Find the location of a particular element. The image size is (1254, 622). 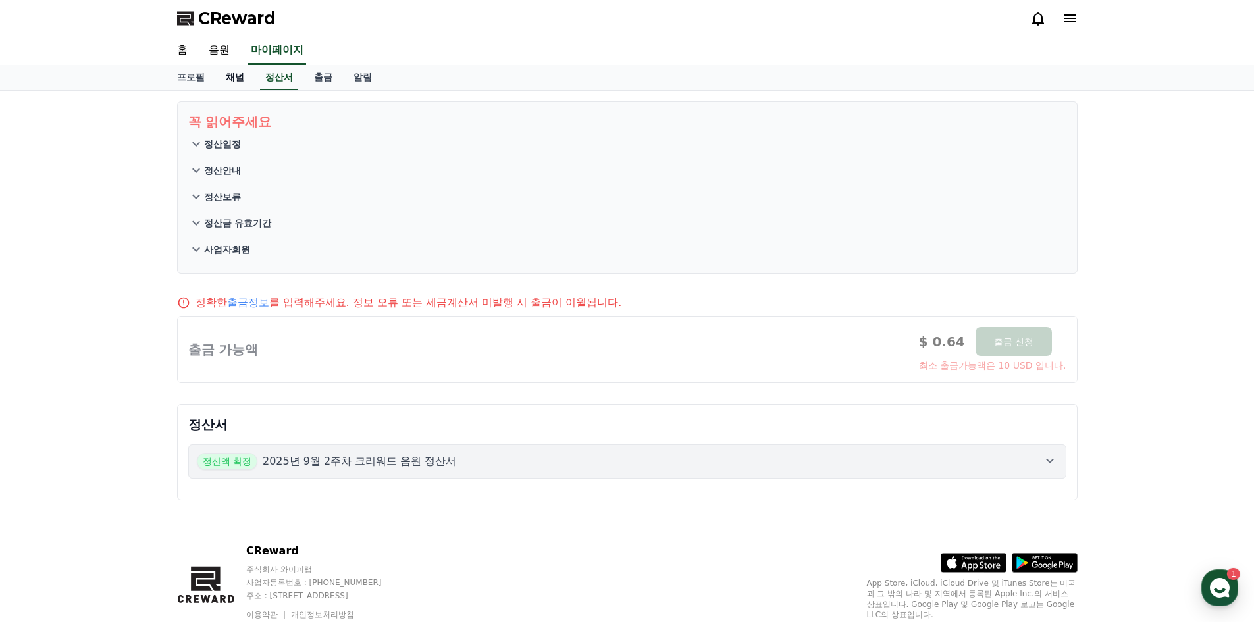

a: 개인정보처리방침 is located at coordinates (322, 615).